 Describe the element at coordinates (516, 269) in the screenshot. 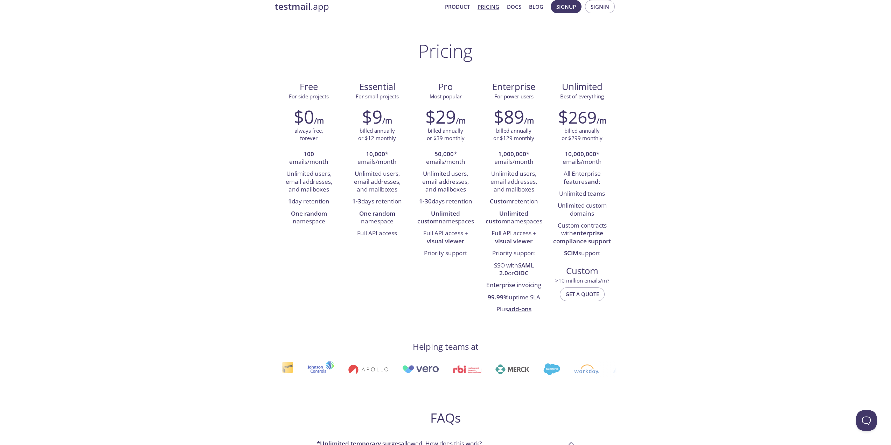

I see `strong: SAML 2.0` at that location.